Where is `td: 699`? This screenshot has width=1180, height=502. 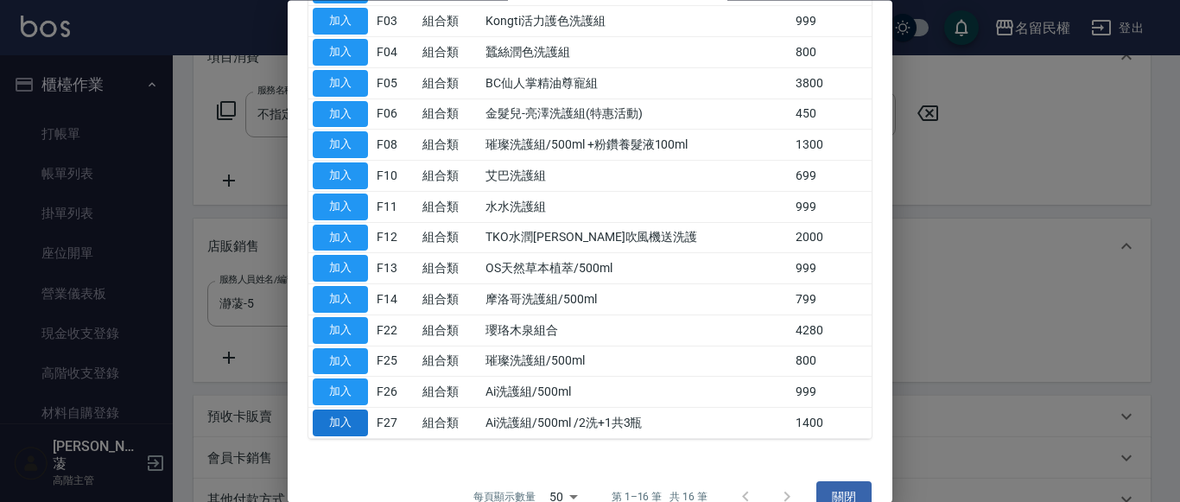
td: 699 is located at coordinates (831, 176).